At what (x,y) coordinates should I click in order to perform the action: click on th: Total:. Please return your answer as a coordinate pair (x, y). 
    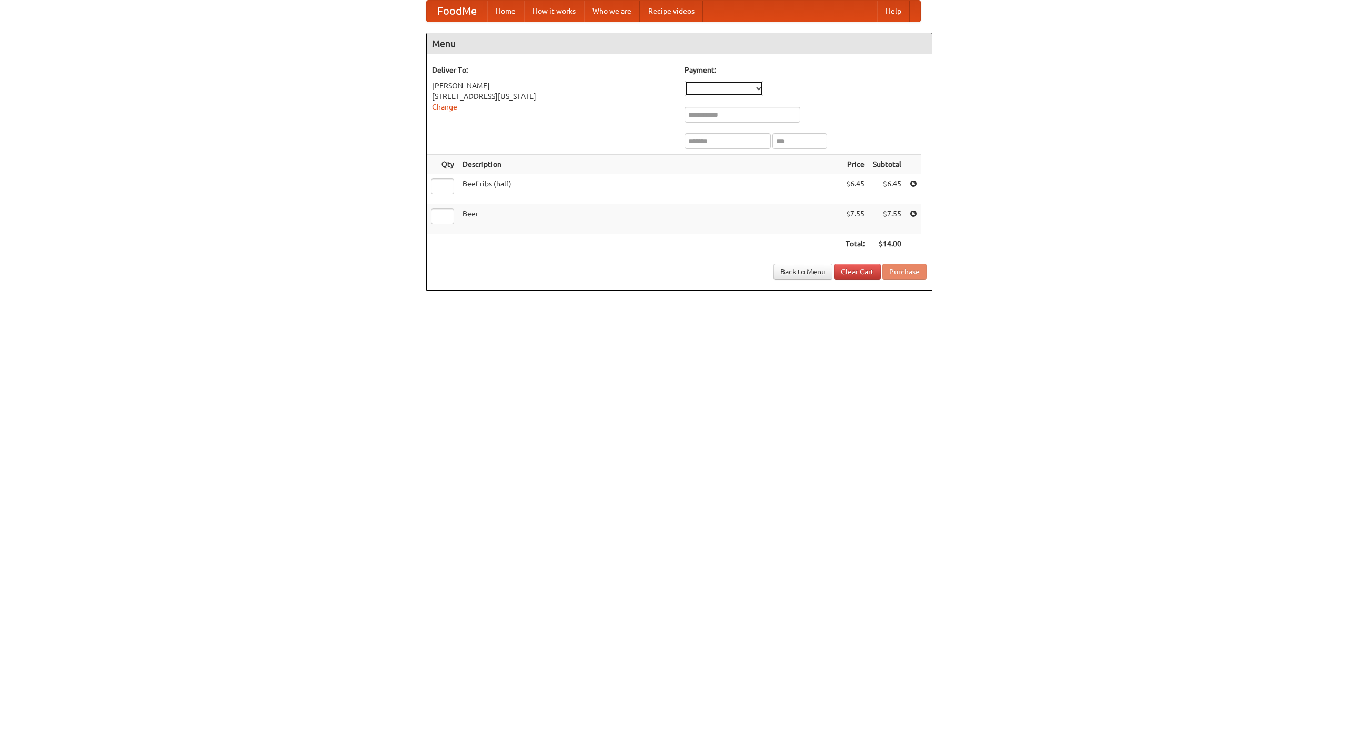
    Looking at the image, I should click on (855, 244).